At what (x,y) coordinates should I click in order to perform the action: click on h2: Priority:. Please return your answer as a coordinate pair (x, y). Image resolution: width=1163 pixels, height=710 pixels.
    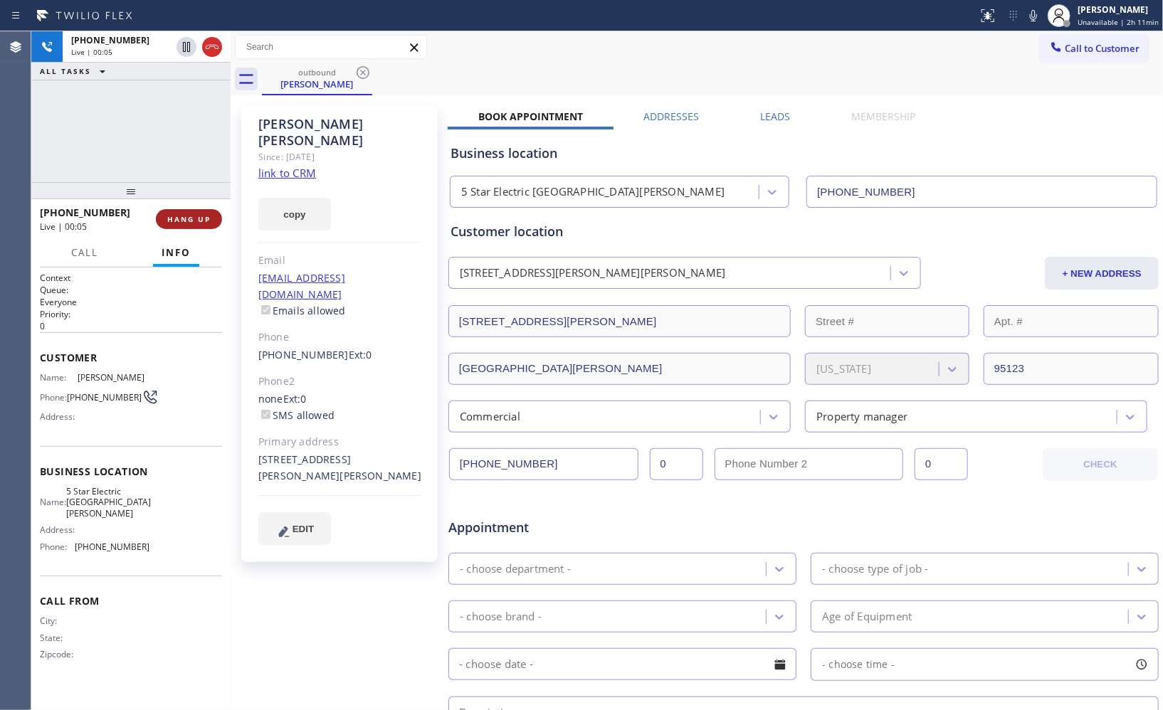
    Looking at the image, I should click on (131, 314).